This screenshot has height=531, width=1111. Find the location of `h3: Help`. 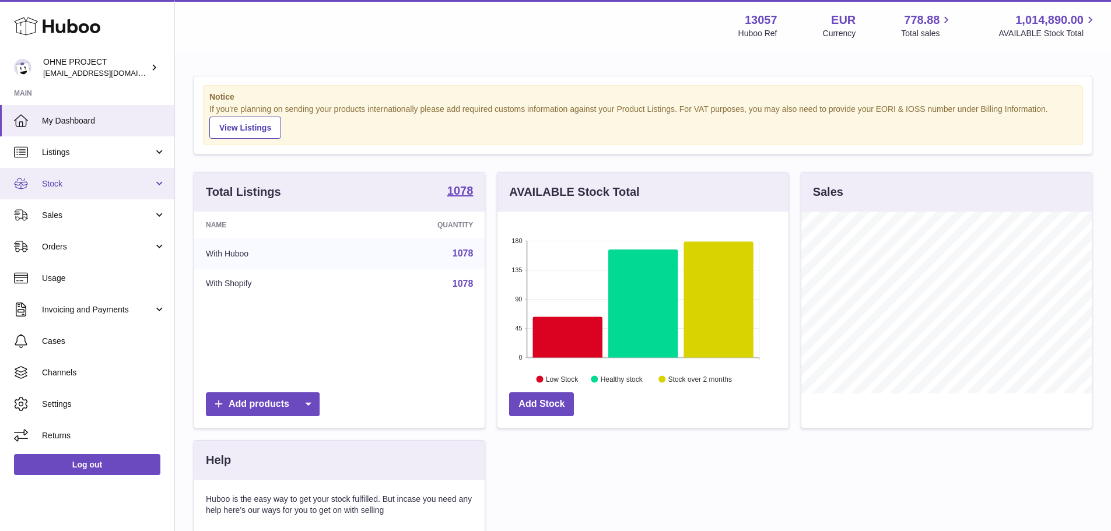

h3: Help is located at coordinates (218, 460).